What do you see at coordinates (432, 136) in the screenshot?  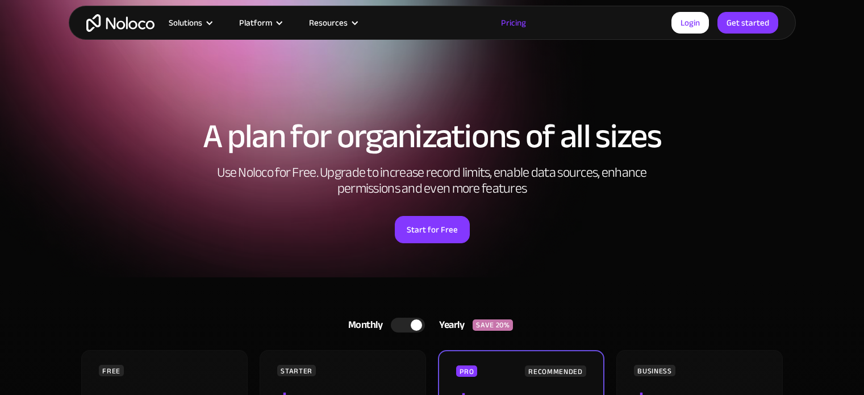 I see `h1: A plan for organizations of all sizes` at bounding box center [432, 136].